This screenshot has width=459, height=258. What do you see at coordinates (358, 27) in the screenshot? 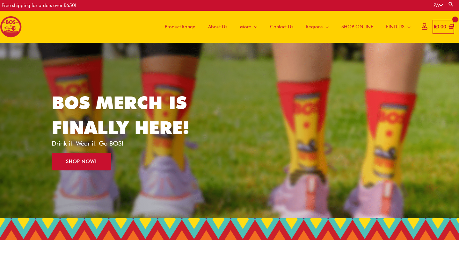
I see `span: SHOP ONLINE` at bounding box center [358, 27].